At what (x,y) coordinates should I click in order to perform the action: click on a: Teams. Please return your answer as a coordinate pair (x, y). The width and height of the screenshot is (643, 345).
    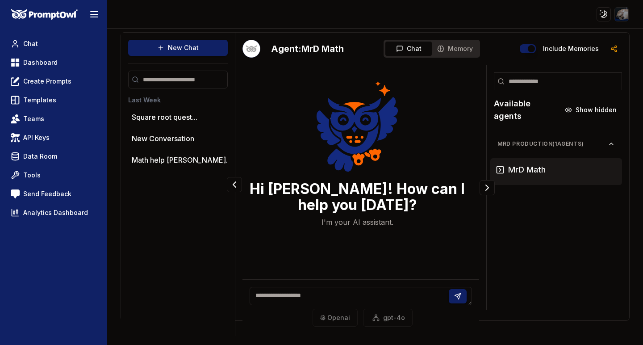
    Looking at the image, I should click on (53, 119).